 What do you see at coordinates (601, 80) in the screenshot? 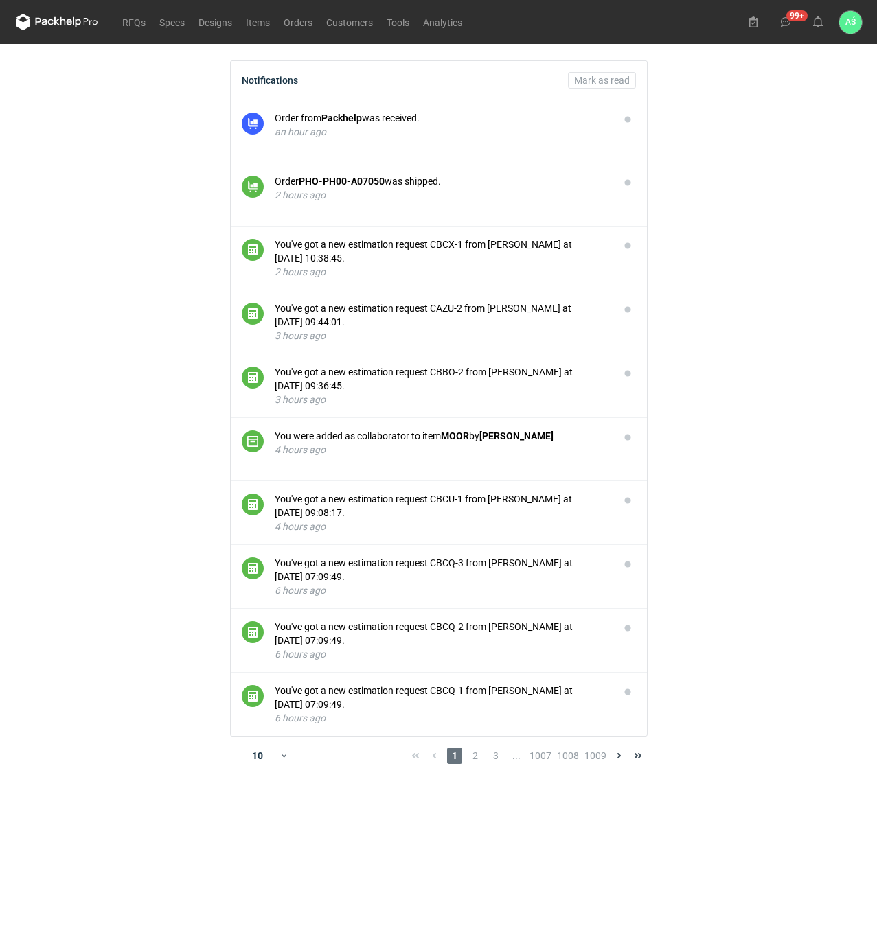
I see `button: Mark as read` at bounding box center [601, 80].